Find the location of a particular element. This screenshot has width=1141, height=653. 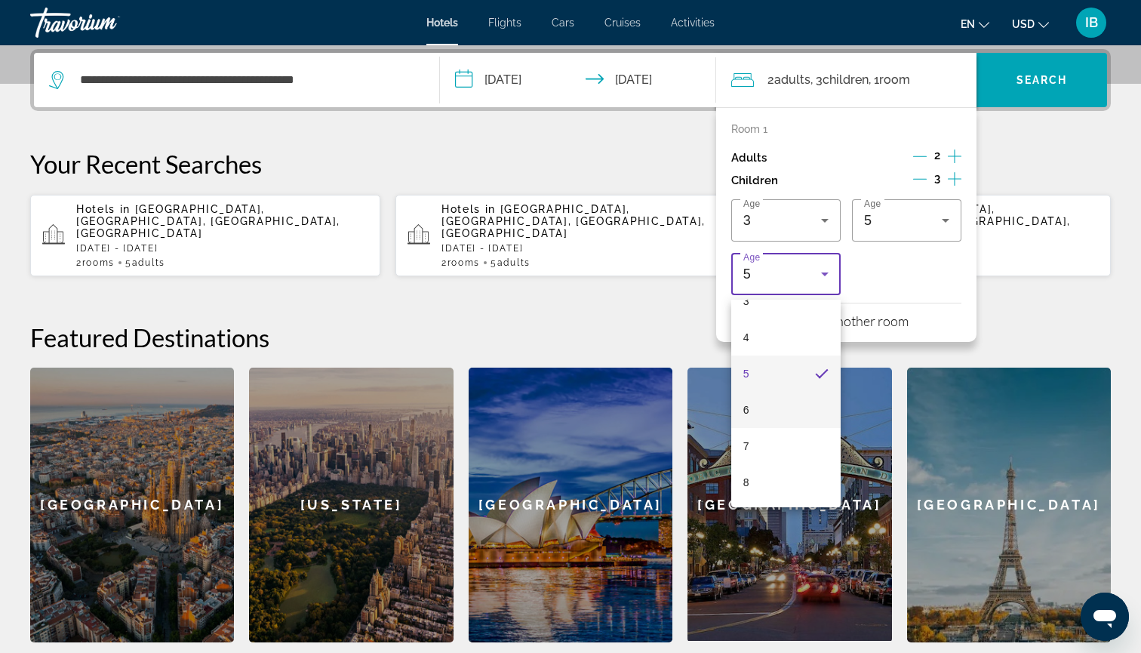

mat-option: 4 years old is located at coordinates (786, 337).